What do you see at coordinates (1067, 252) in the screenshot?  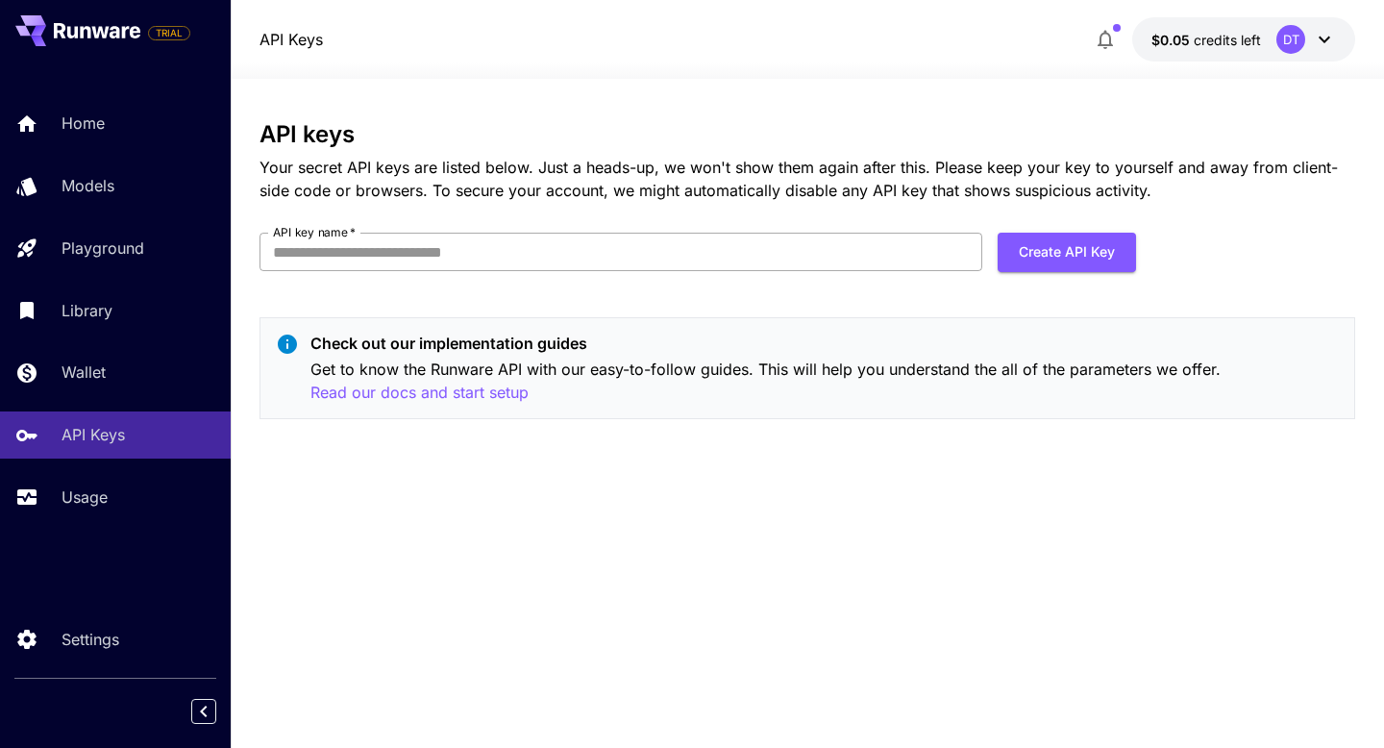 I see `button: Create API Key` at bounding box center [1067, 252].